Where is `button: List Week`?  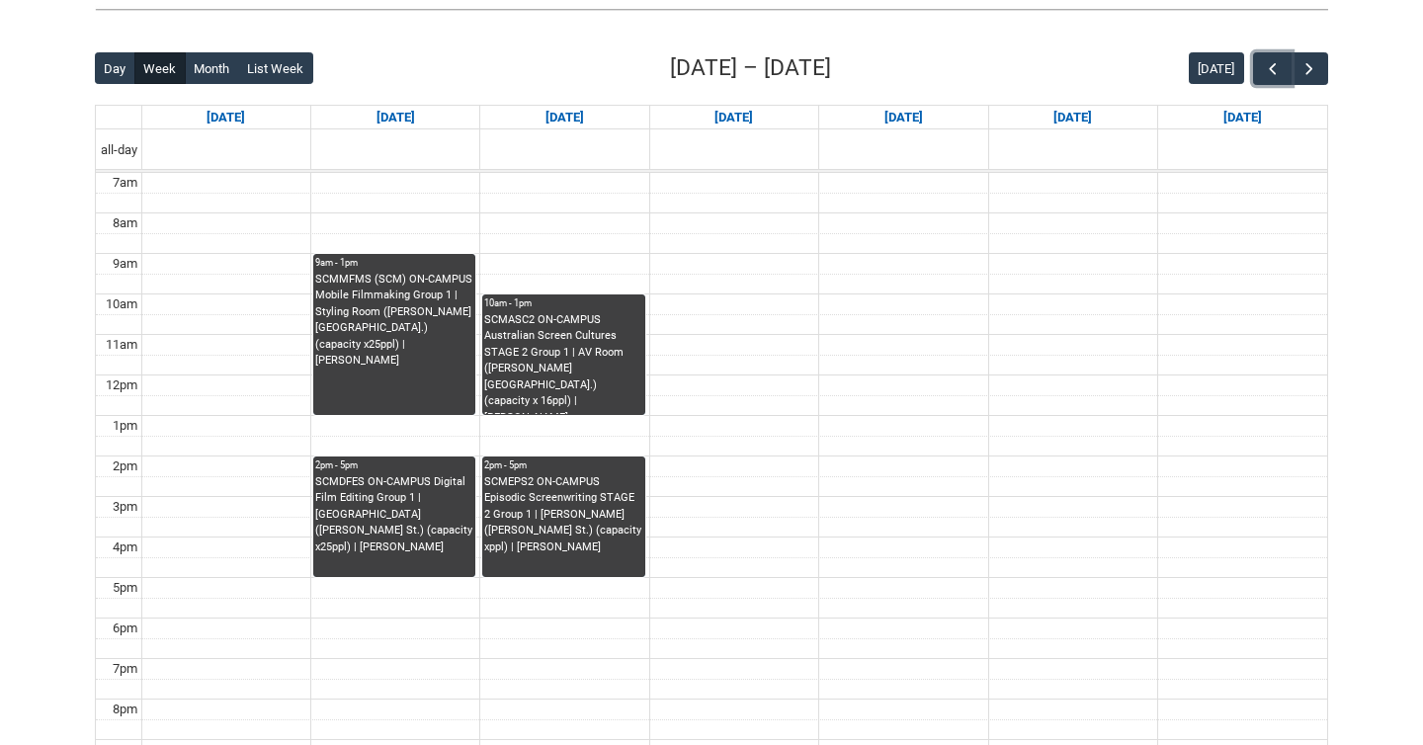
button: List Week is located at coordinates (276, 68).